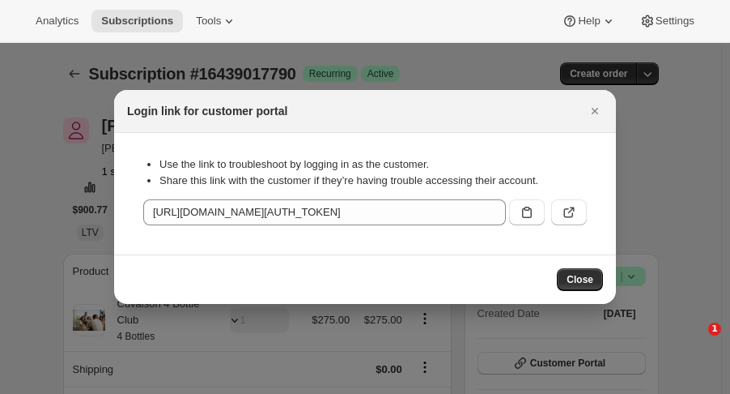 This screenshot has width=730, height=394. Describe the element at coordinates (589, 21) in the screenshot. I see `span: Help` at that location.